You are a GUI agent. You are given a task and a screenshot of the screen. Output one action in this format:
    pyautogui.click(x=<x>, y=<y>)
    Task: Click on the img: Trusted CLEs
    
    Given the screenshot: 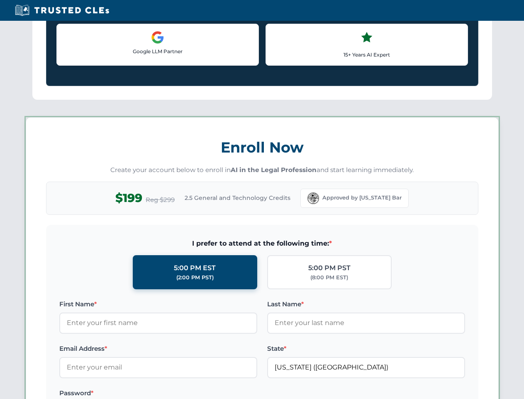 What is the action you would take?
    pyautogui.click(x=62, y=10)
    